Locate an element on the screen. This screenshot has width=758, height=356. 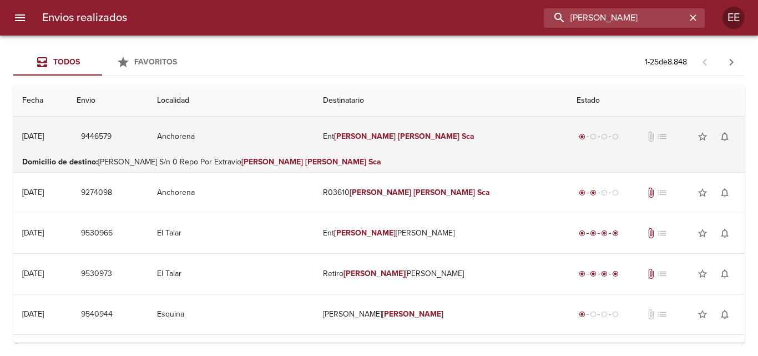
span: 9446579 is located at coordinates (96, 137).